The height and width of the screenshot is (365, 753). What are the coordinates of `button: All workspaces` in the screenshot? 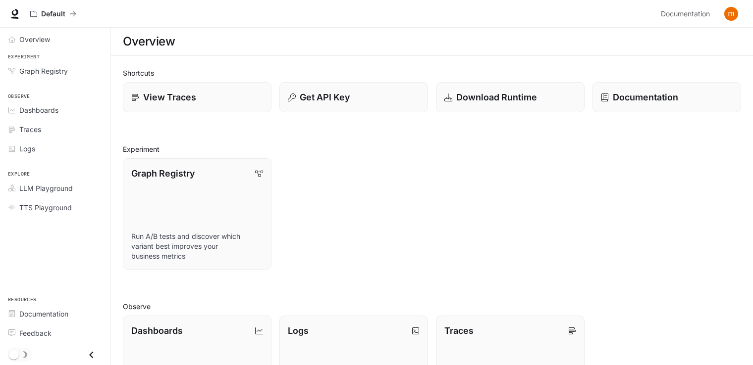 It's located at (53, 14).